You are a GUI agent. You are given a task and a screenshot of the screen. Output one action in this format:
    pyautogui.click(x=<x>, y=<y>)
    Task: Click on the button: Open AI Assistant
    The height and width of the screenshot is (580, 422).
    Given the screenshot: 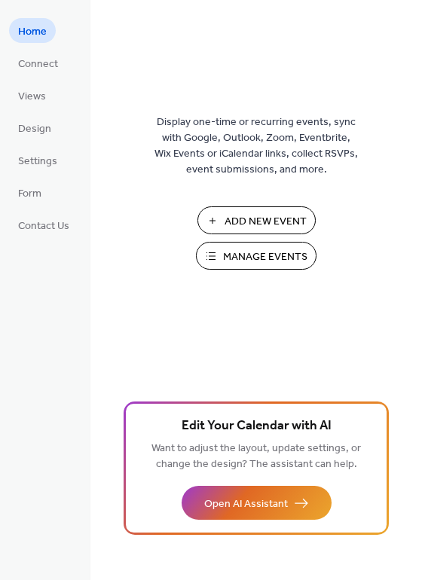 What is the action you would take?
    pyautogui.click(x=256, y=503)
    